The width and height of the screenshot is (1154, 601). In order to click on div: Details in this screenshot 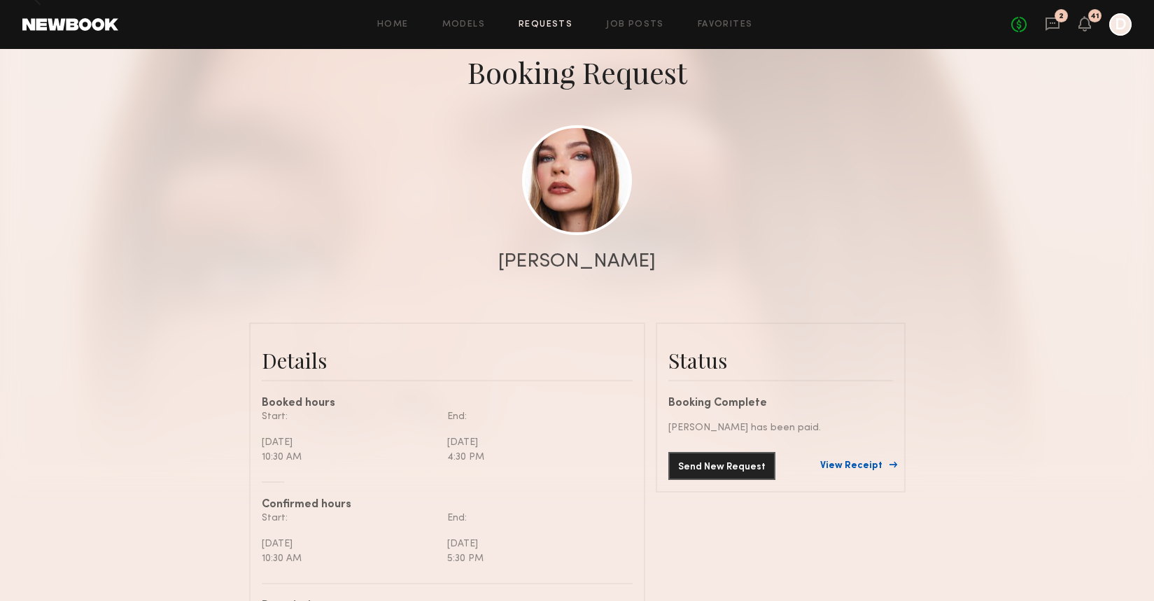, I will do `click(447, 360)`.